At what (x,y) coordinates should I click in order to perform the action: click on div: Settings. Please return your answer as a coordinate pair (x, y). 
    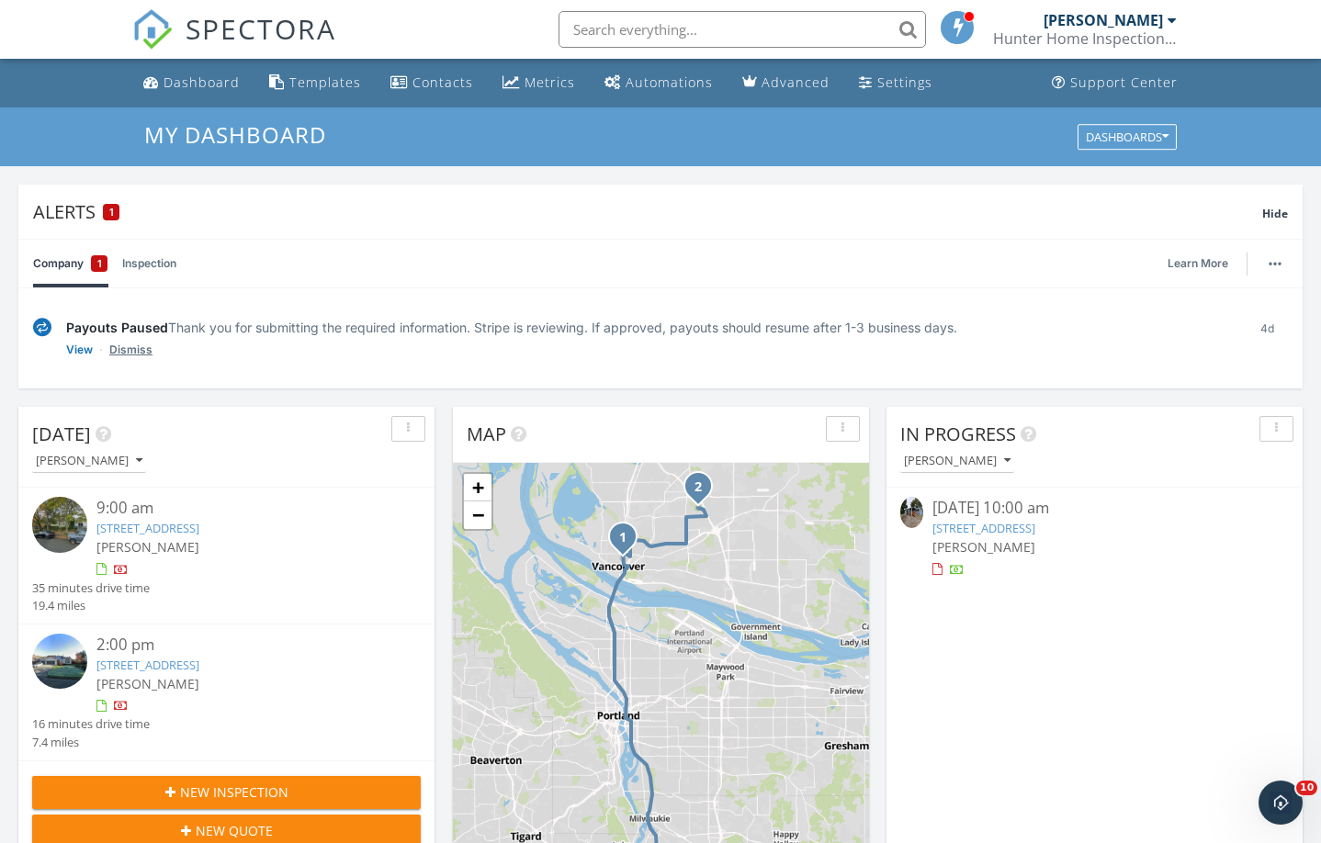
    Looking at the image, I should click on (905, 82).